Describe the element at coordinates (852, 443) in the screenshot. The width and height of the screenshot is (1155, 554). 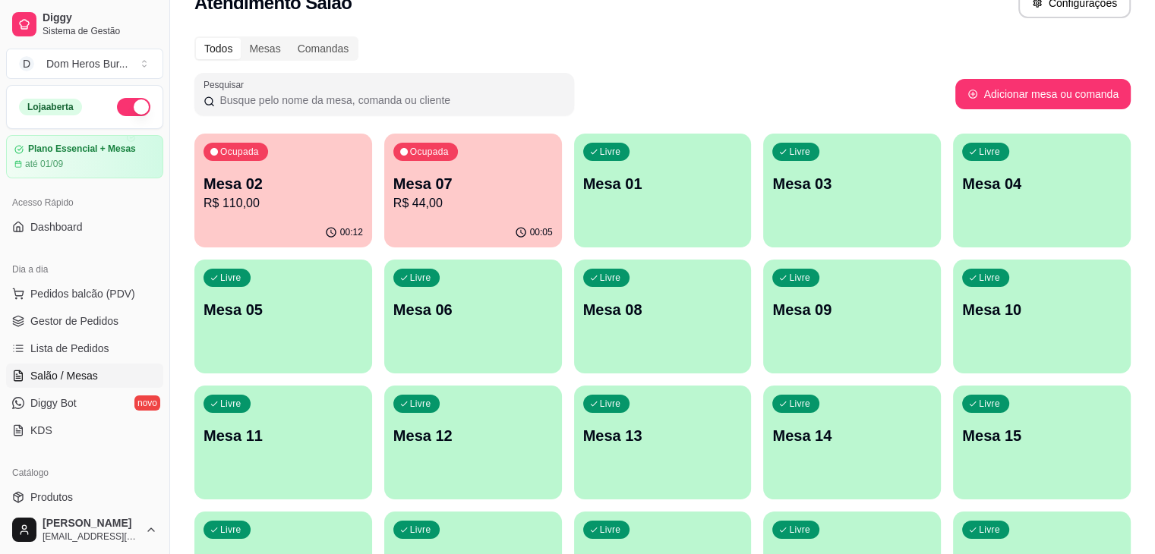
I see `button: LivreMesa 14` at that location.